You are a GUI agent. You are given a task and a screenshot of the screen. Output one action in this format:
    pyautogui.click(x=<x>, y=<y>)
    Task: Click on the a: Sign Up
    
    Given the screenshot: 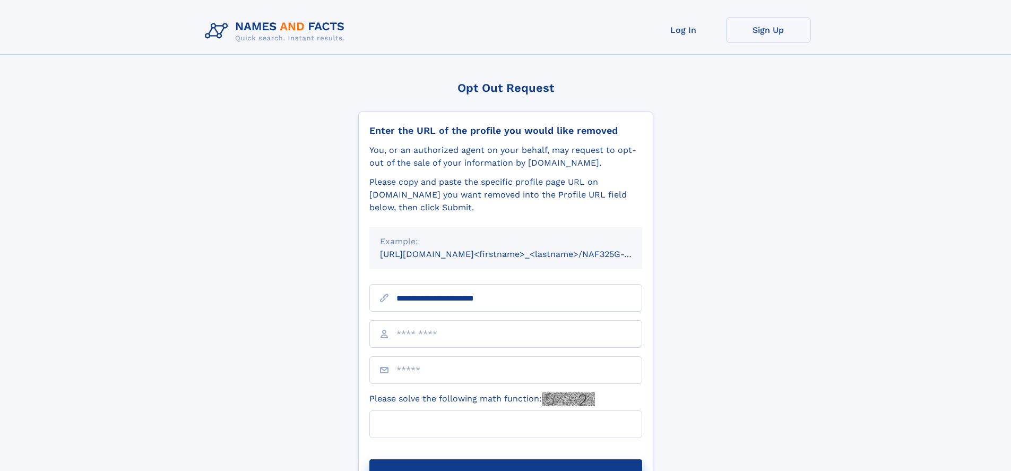 What is the action you would take?
    pyautogui.click(x=768, y=30)
    